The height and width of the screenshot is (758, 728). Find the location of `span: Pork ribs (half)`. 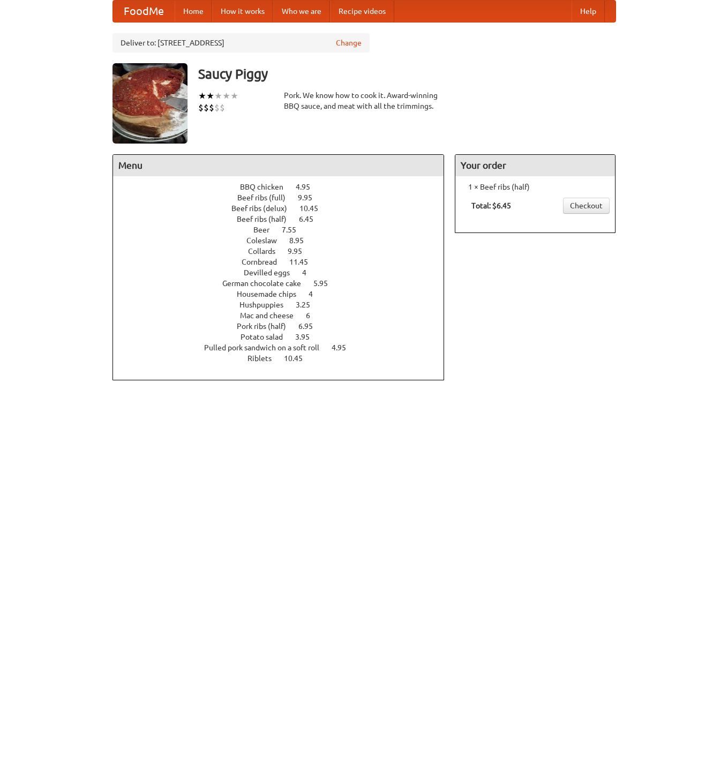

span: Pork ribs (half) is located at coordinates (267, 326).